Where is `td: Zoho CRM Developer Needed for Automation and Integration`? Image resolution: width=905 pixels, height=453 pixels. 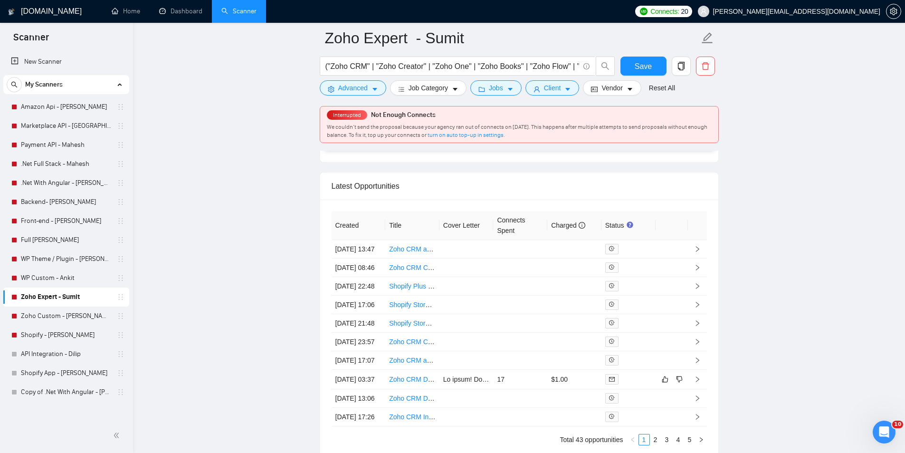 td: Zoho CRM Developer Needed for Automation and Integration is located at coordinates (412, 379).